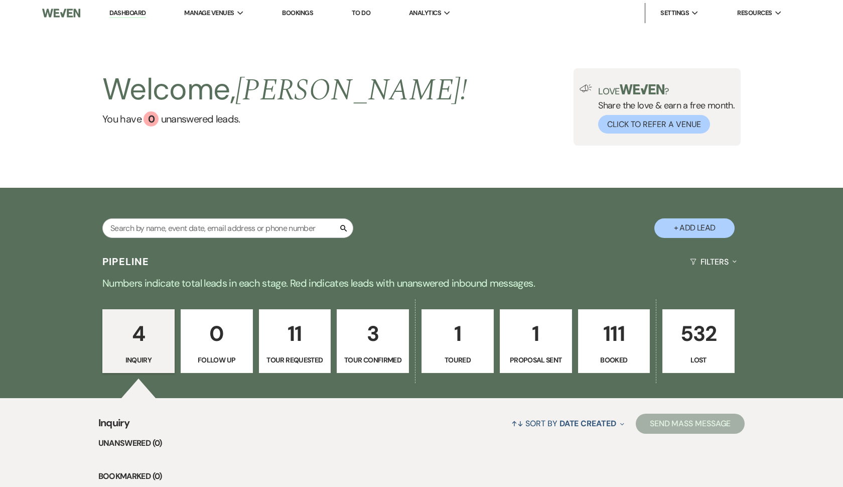 The image size is (843, 487). What do you see at coordinates (217, 333) in the screenshot?
I see `p: 0` at bounding box center [217, 333].